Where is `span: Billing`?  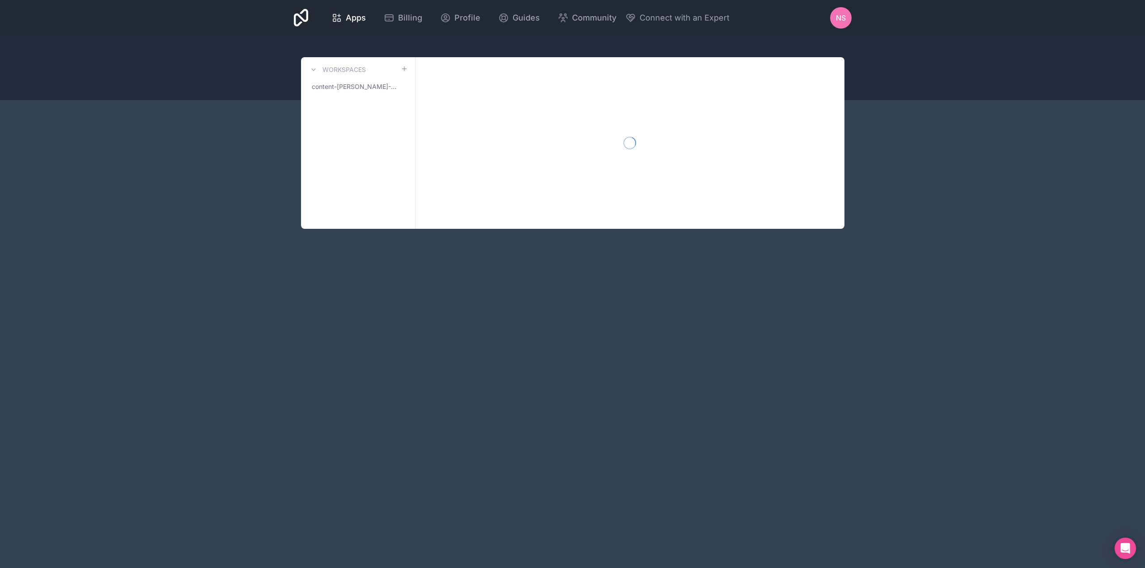 span: Billing is located at coordinates (410, 18).